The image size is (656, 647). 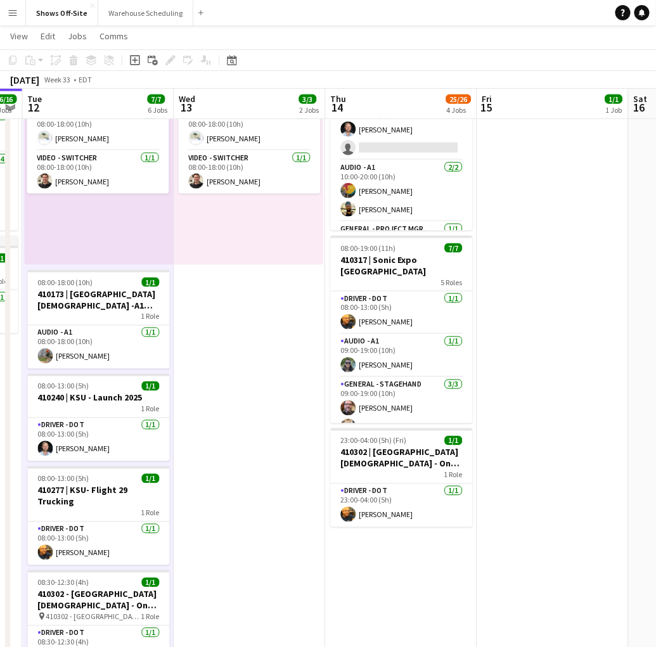 I want to click on button: Warehouse Scheduling, so click(x=146, y=13).